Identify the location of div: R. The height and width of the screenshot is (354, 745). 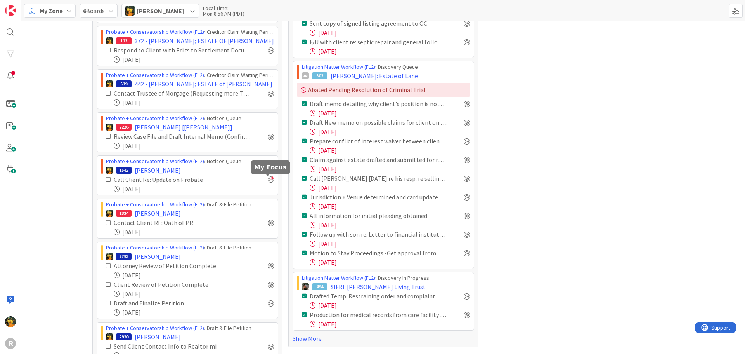
(10, 343).